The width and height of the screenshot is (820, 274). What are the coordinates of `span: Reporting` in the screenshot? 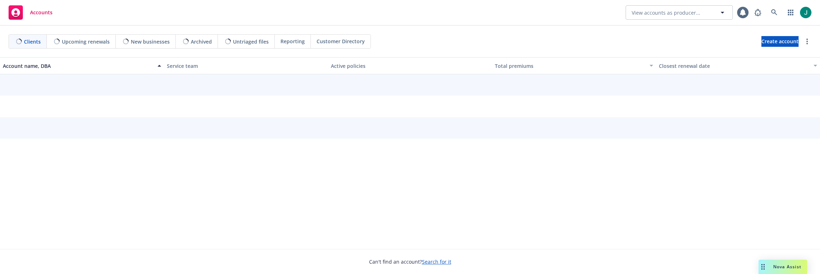 It's located at (293, 41).